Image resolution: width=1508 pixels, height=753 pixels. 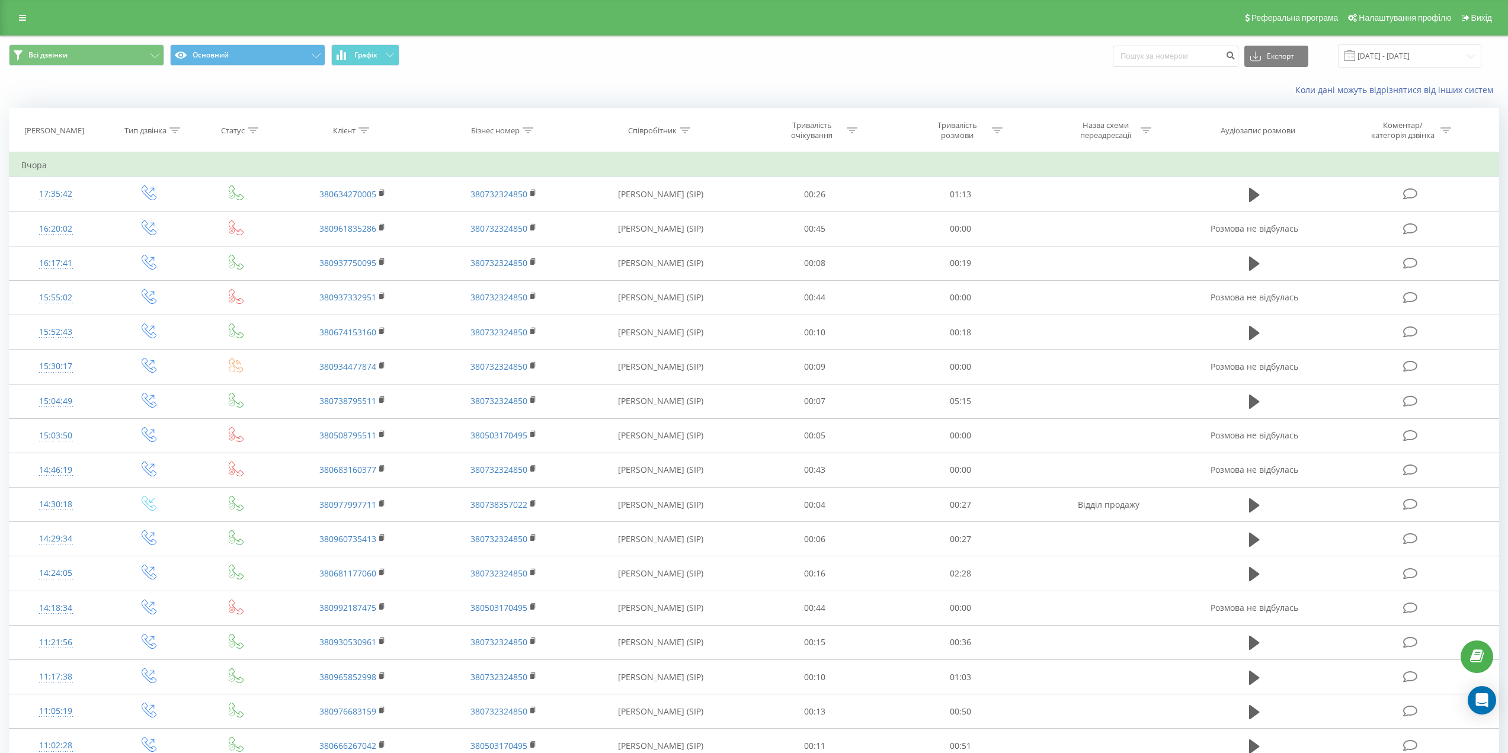 I want to click on div: 17:35:42, so click(x=56, y=194).